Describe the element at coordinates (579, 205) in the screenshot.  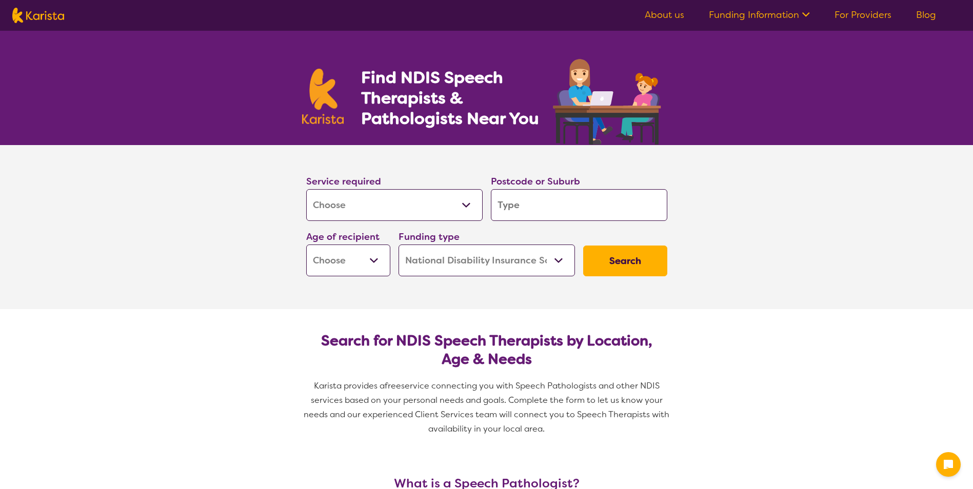
I see `input: Type` at that location.